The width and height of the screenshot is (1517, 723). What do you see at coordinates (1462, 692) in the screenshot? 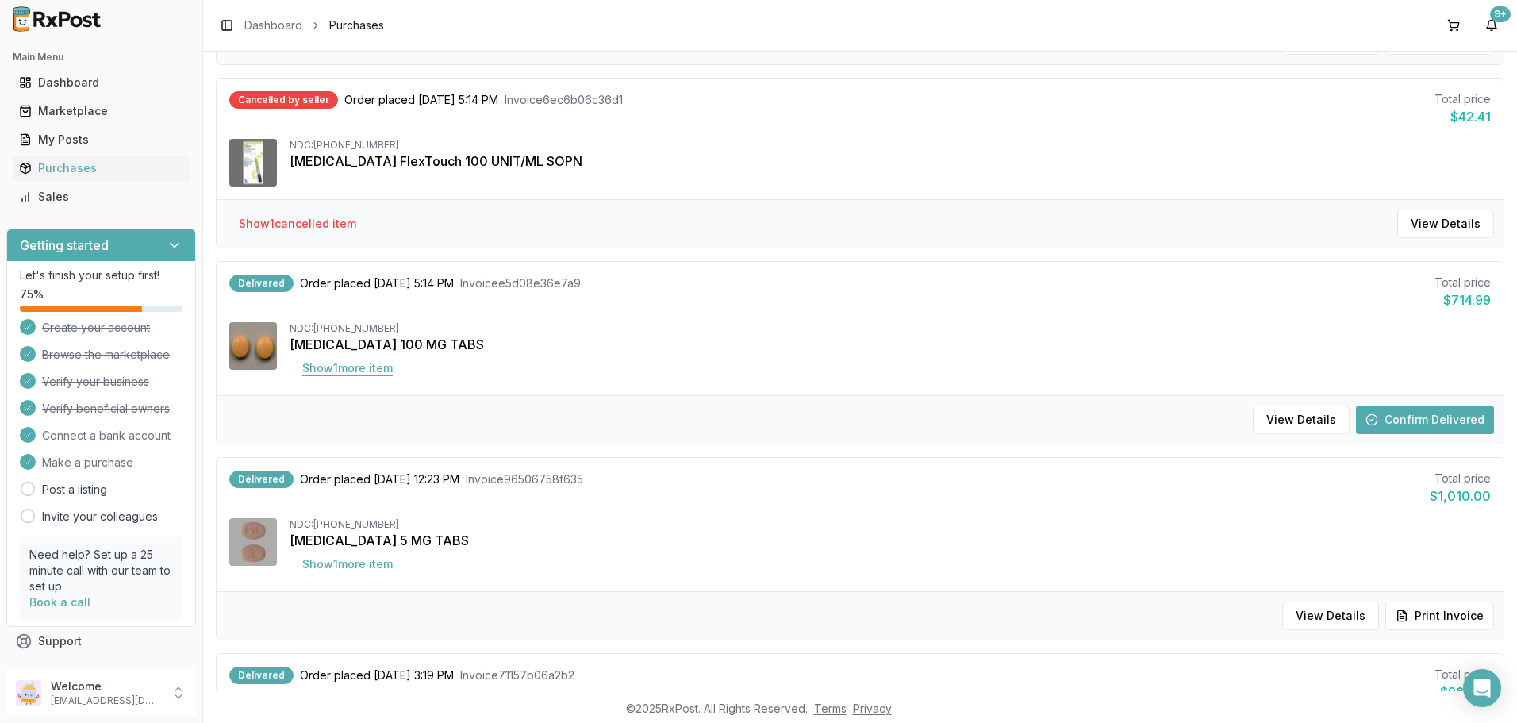
I see `div: $963.64` at bounding box center [1462, 692].